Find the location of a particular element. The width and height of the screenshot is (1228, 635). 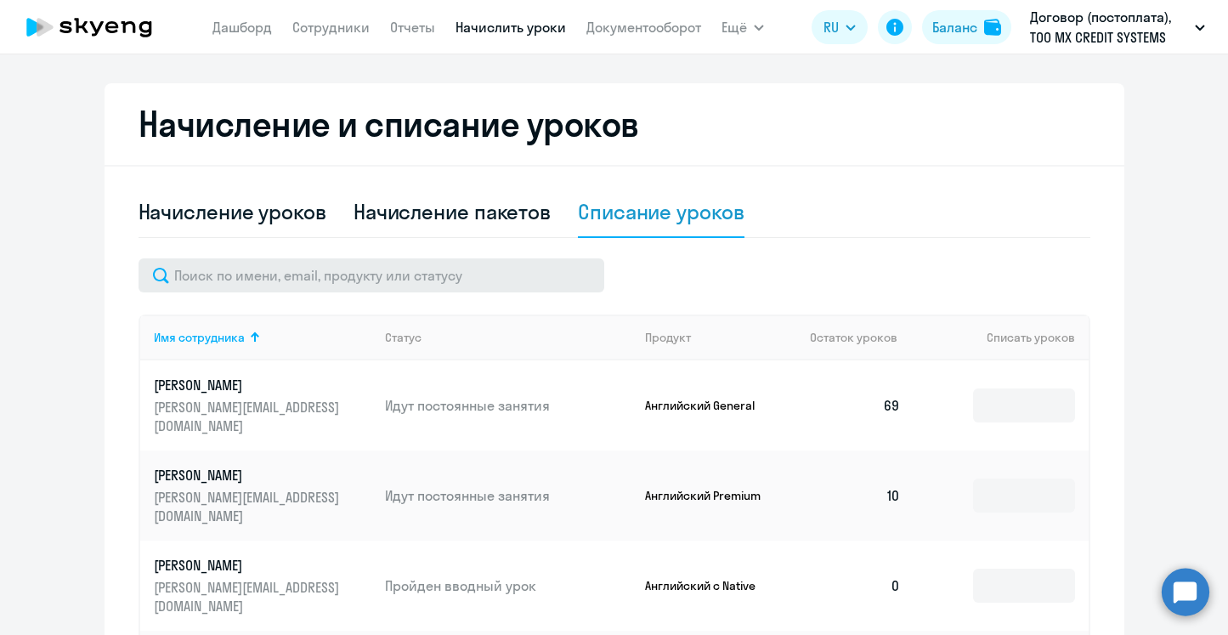

div: Начисление пакетов is located at coordinates (452, 212).